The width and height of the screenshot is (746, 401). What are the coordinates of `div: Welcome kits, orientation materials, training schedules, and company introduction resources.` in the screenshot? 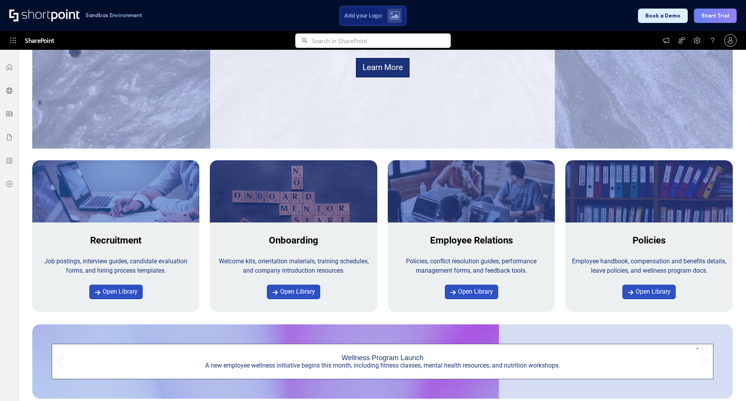 It's located at (293, 266).